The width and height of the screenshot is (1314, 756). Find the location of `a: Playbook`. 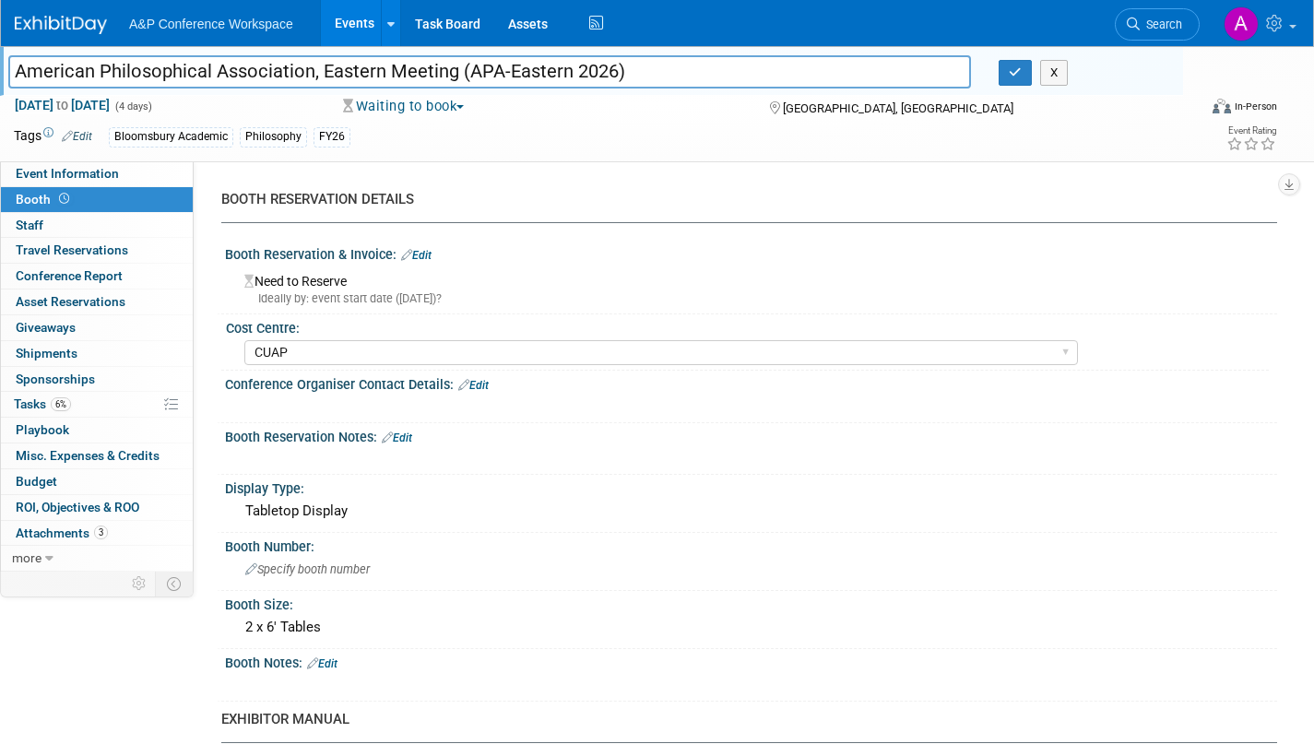

a: Playbook is located at coordinates (97, 430).